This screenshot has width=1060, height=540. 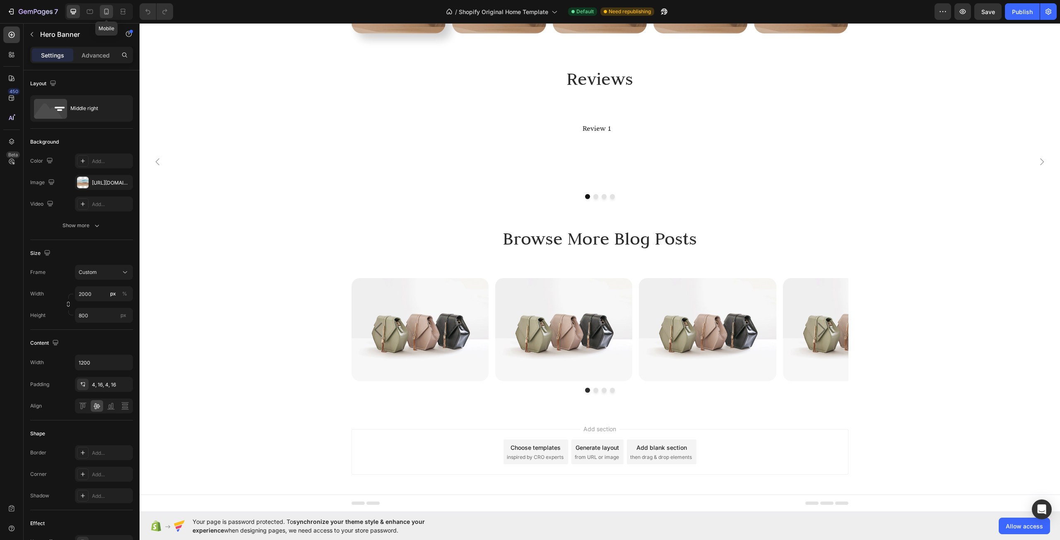 What do you see at coordinates (503, 12) in the screenshot?
I see `span: Shopify Original Home Template` at bounding box center [503, 12].